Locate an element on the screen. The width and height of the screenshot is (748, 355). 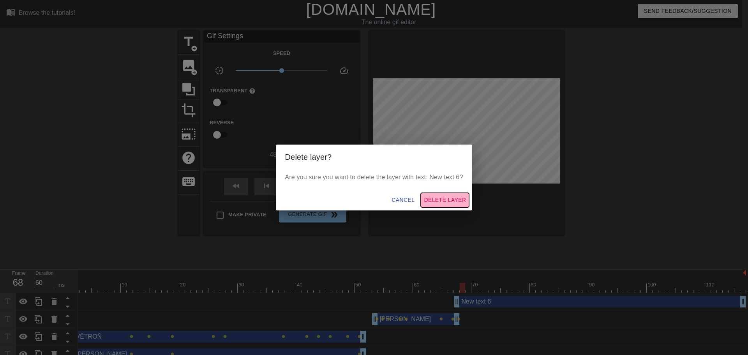
button: Delete Layer is located at coordinates (445, 200).